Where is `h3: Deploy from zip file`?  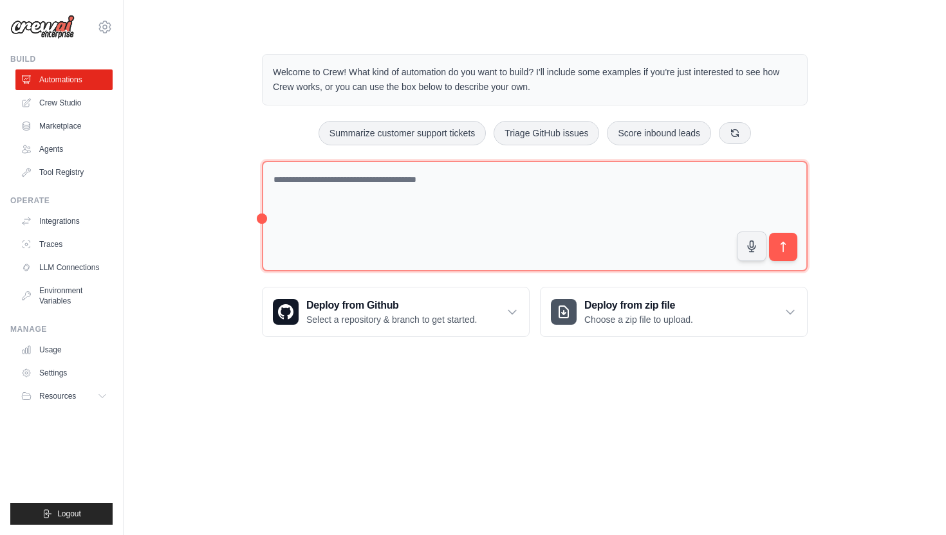
h3: Deploy from zip file is located at coordinates (638, 306).